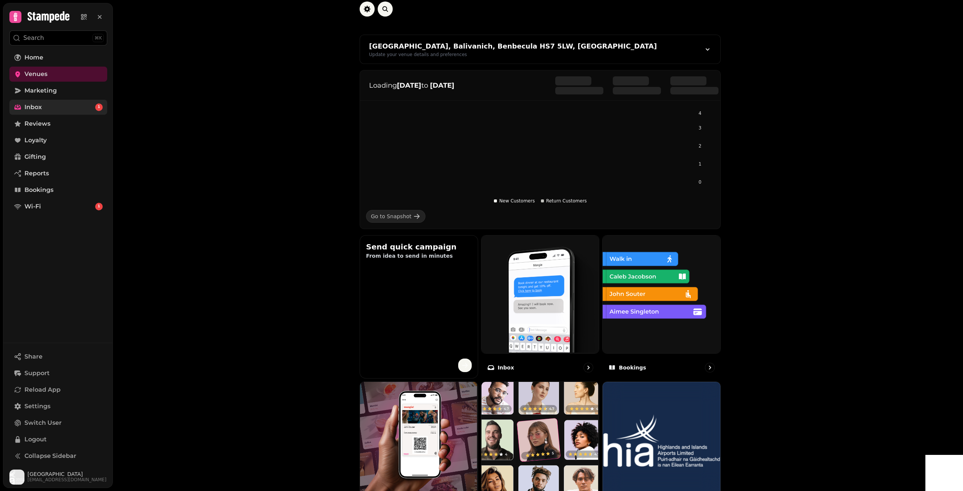 The height and width of the screenshot is (491, 963). Describe the element at coordinates (58, 38) in the screenshot. I see `button: Search⌘K` at that location.